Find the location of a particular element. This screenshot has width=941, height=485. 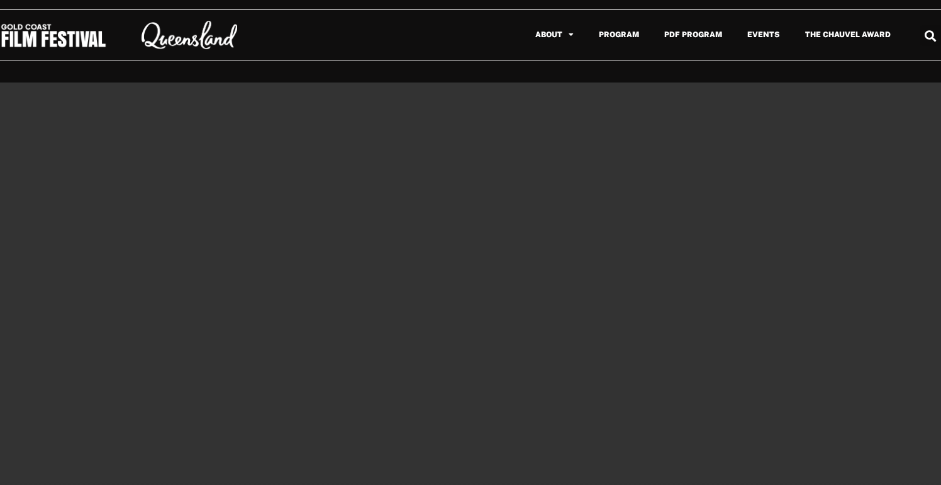

a: Program is located at coordinates (619, 35).